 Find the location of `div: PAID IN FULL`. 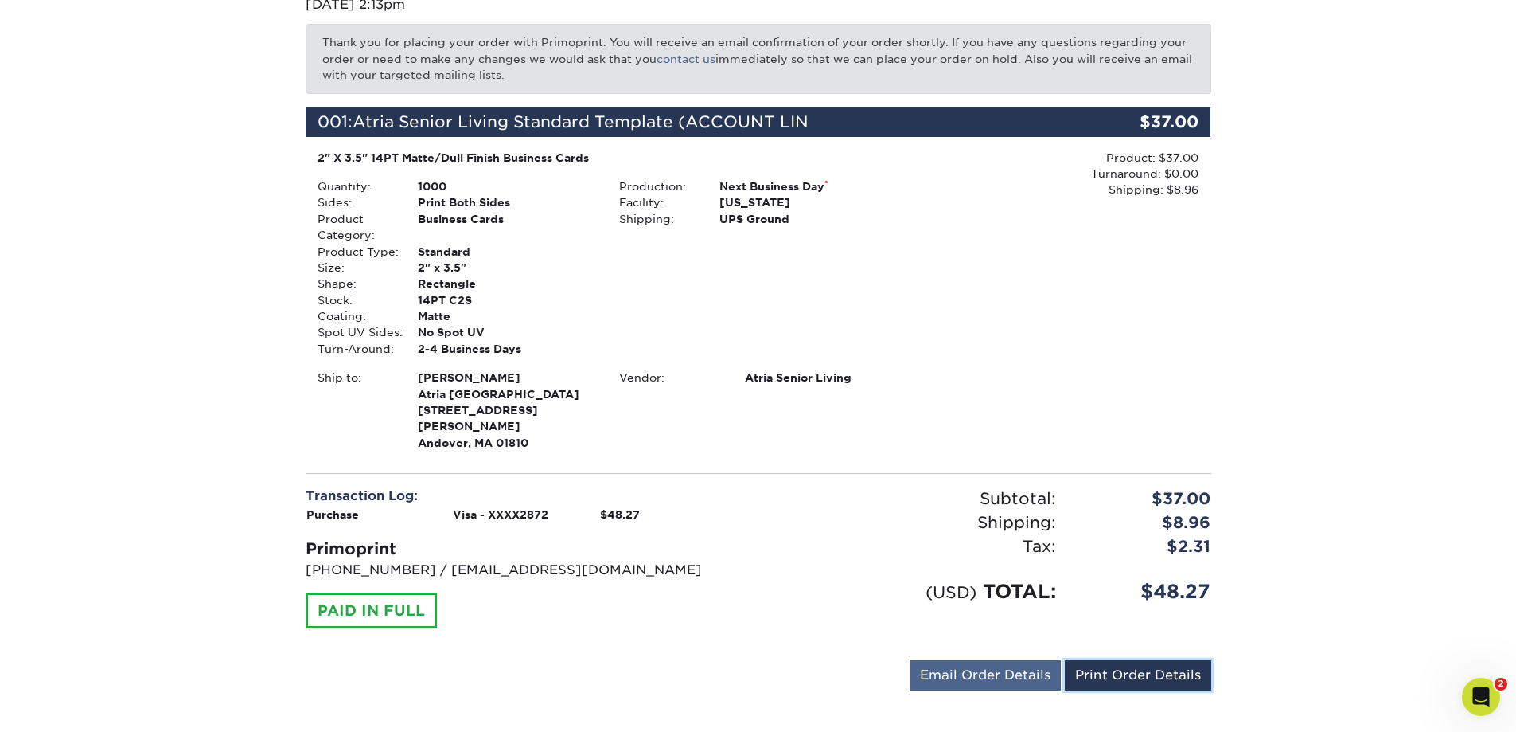

div: PAID IN FULL is located at coordinates (371, 611).